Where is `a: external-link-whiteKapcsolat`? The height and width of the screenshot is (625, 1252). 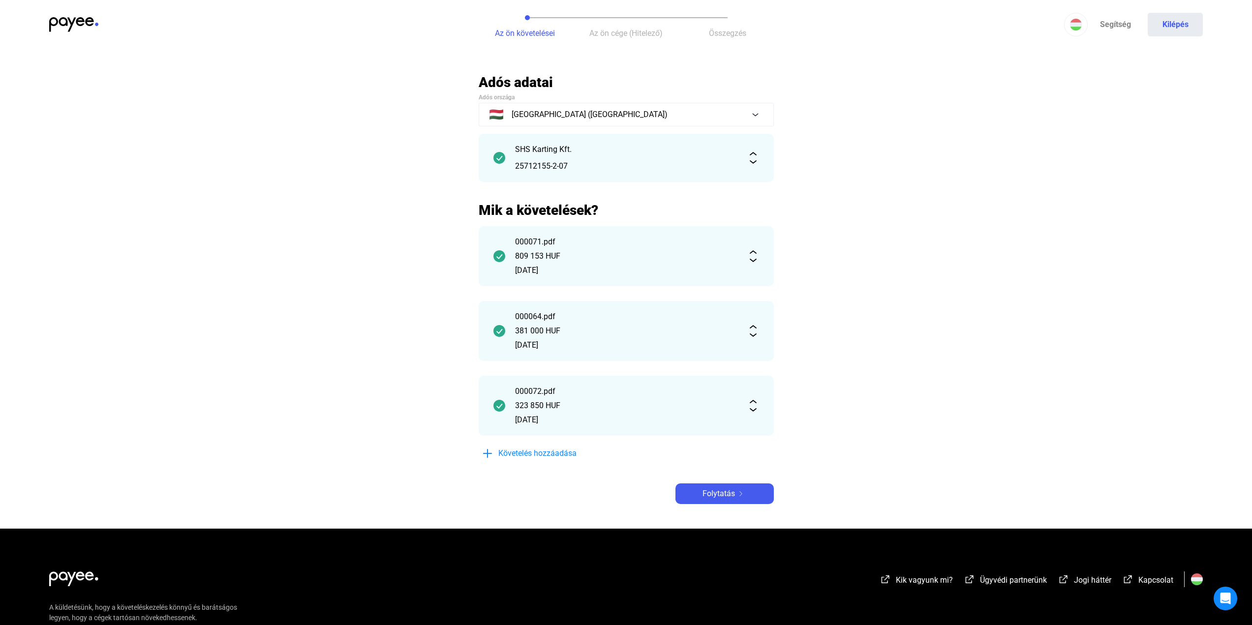
a: external-link-whiteKapcsolat is located at coordinates (1147, 581).